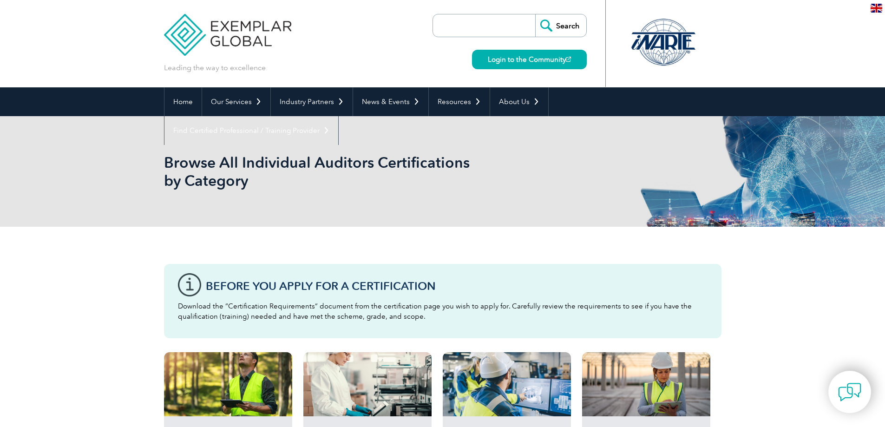 Image resolution: width=885 pixels, height=427 pixels. What do you see at coordinates (183, 102) in the screenshot?
I see `a: Home` at bounding box center [183, 102].